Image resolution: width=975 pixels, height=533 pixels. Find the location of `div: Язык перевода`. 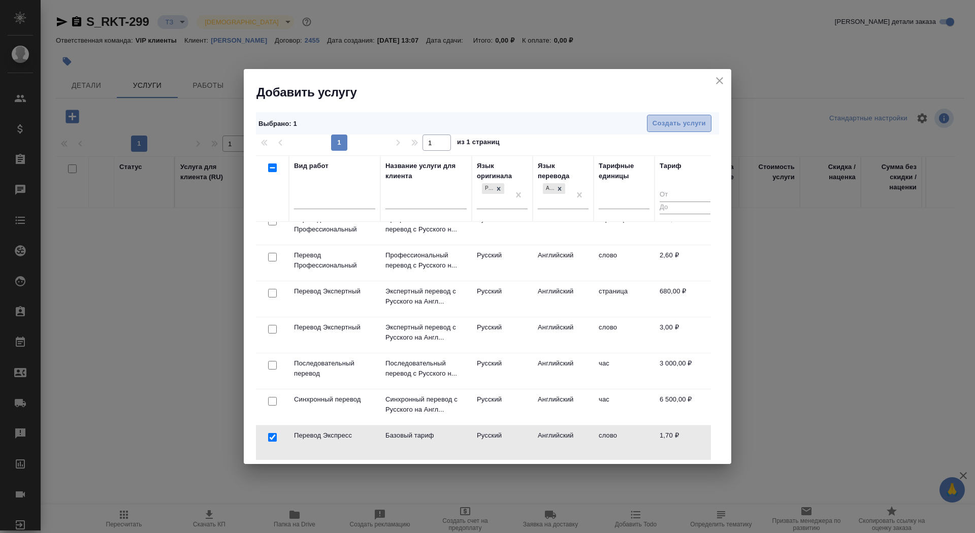

div: Язык перевода is located at coordinates (563, 171).